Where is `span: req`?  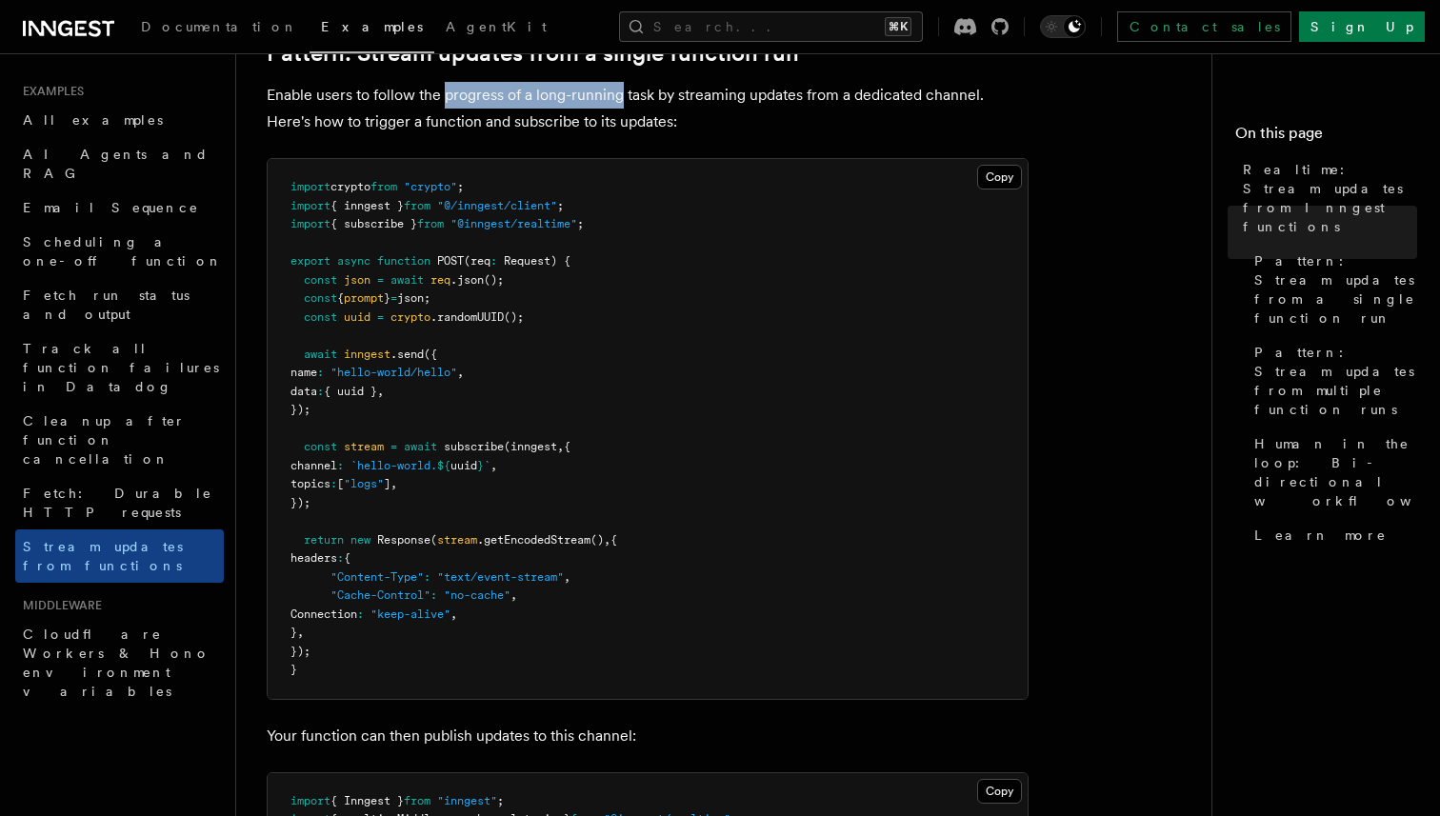 span: req is located at coordinates (440, 280).